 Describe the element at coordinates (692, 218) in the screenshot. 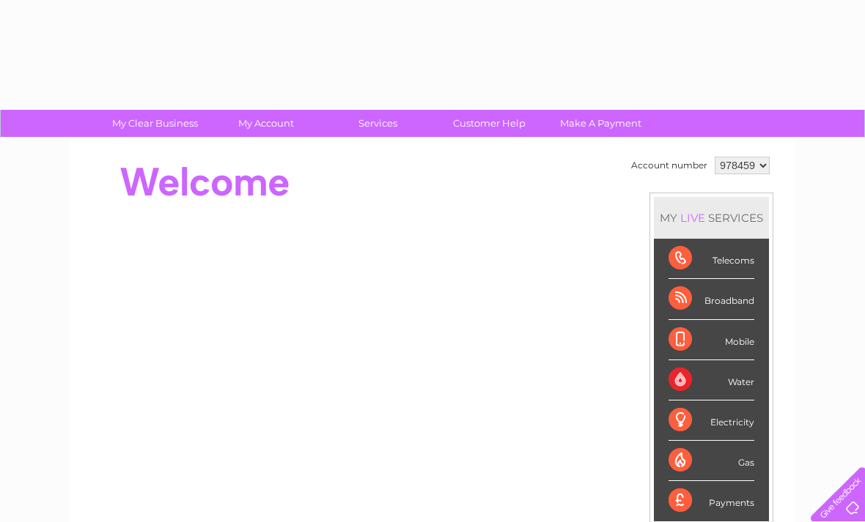

I see `div: LIVE` at that location.